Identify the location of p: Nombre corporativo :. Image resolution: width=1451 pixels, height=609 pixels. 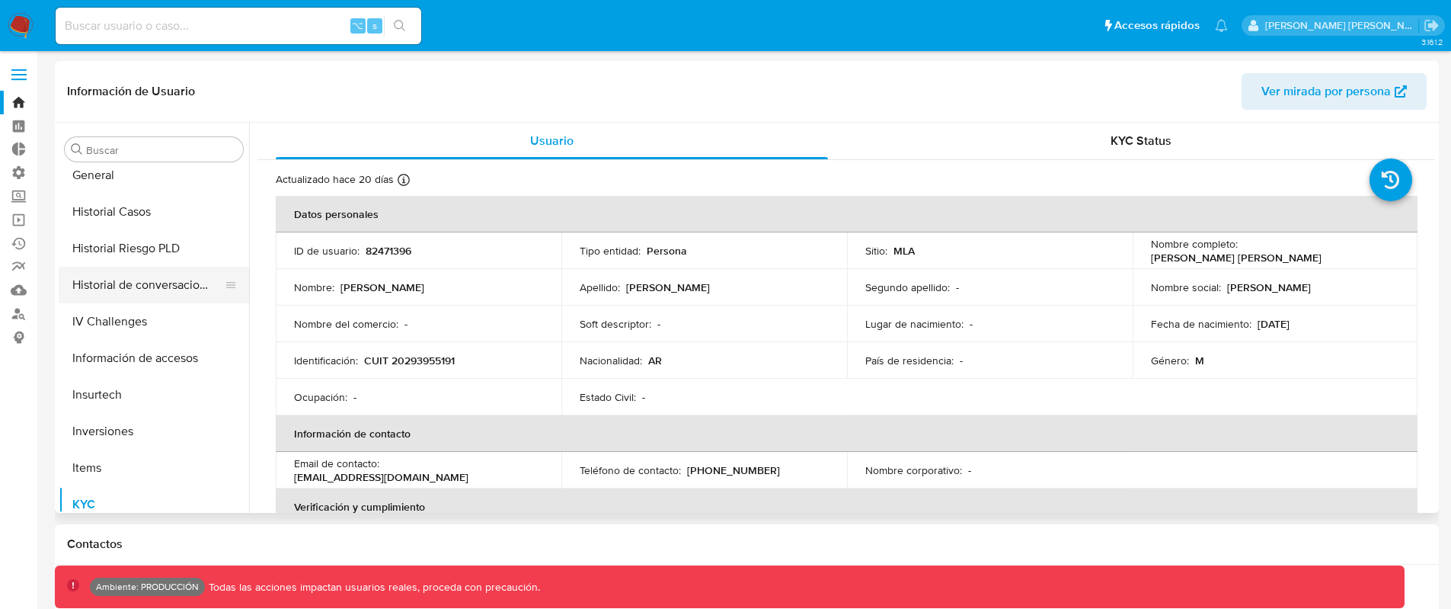
(913, 470).